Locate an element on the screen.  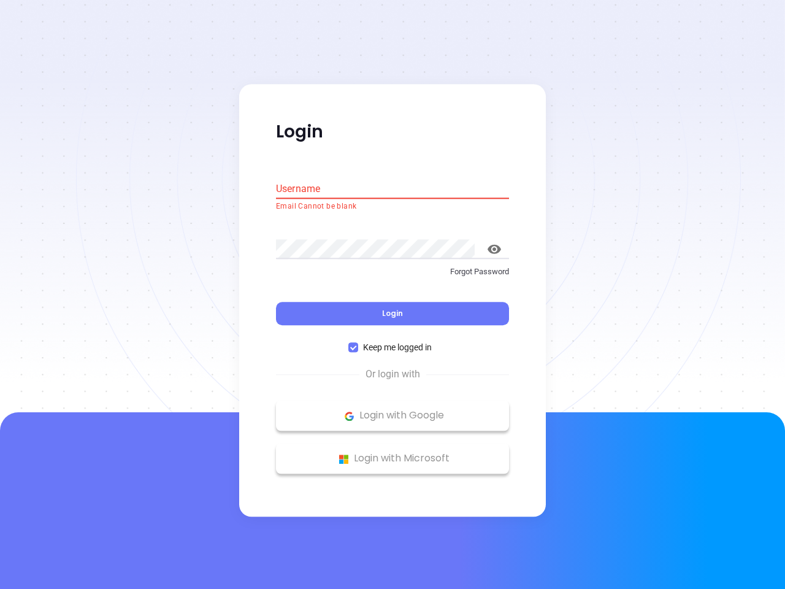
p: Email Cannot be blank is located at coordinates (393, 207).